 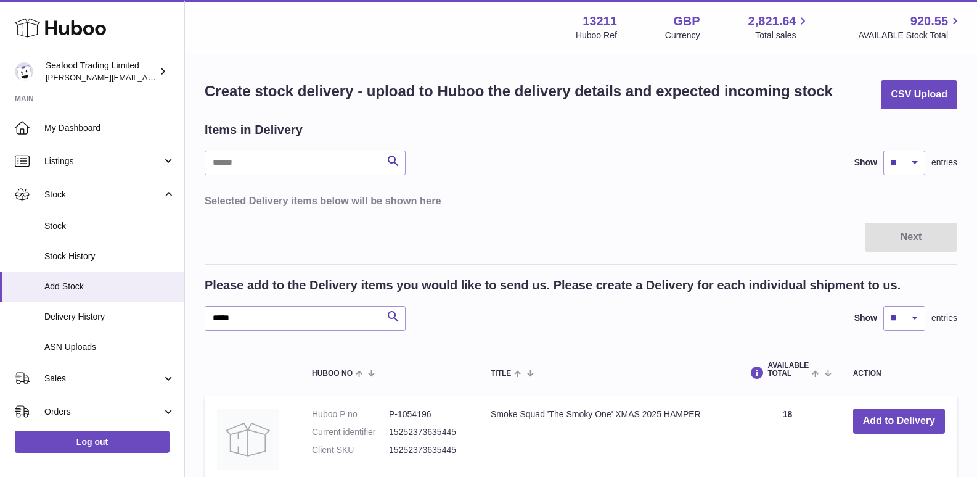 I want to click on span: Orders, so click(x=103, y=411).